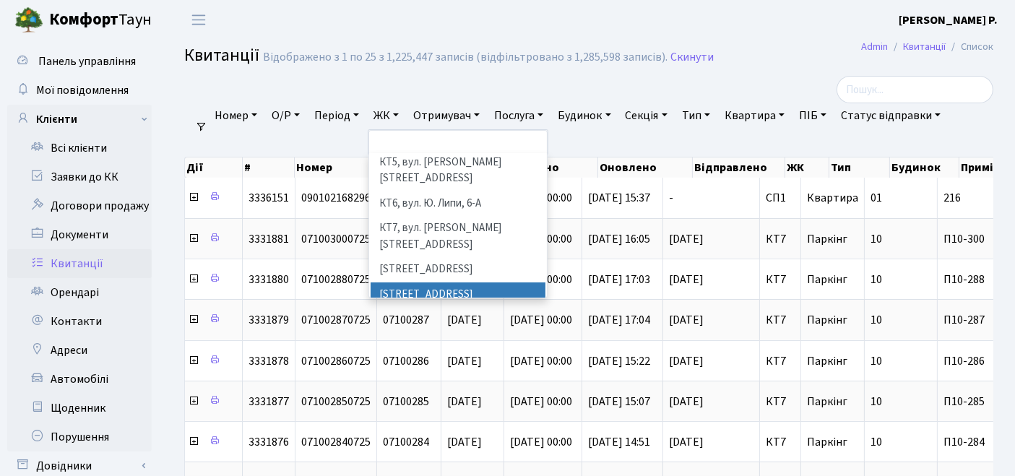  Describe the element at coordinates (285, 116) in the screenshot. I see `a: О/Р` at that location.